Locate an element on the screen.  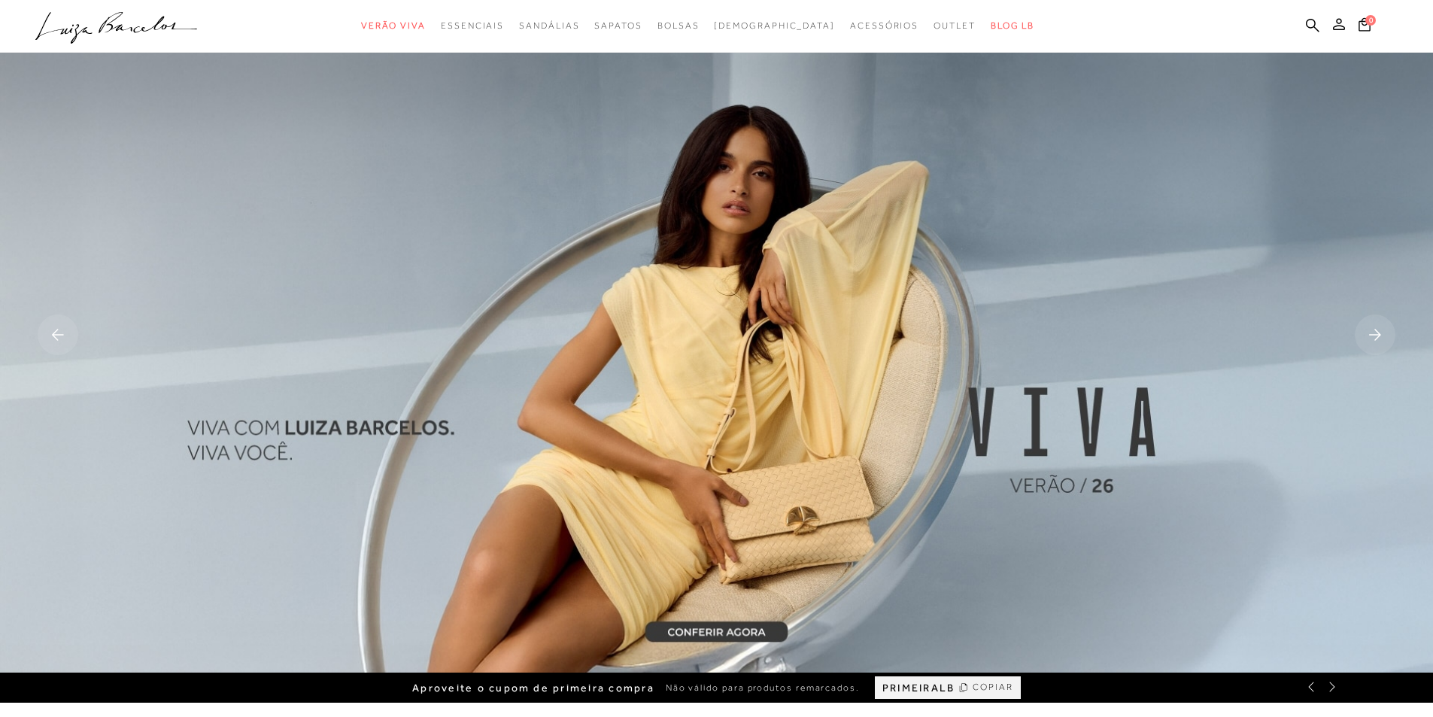
span: PRIMEIRALB is located at coordinates (918, 687).